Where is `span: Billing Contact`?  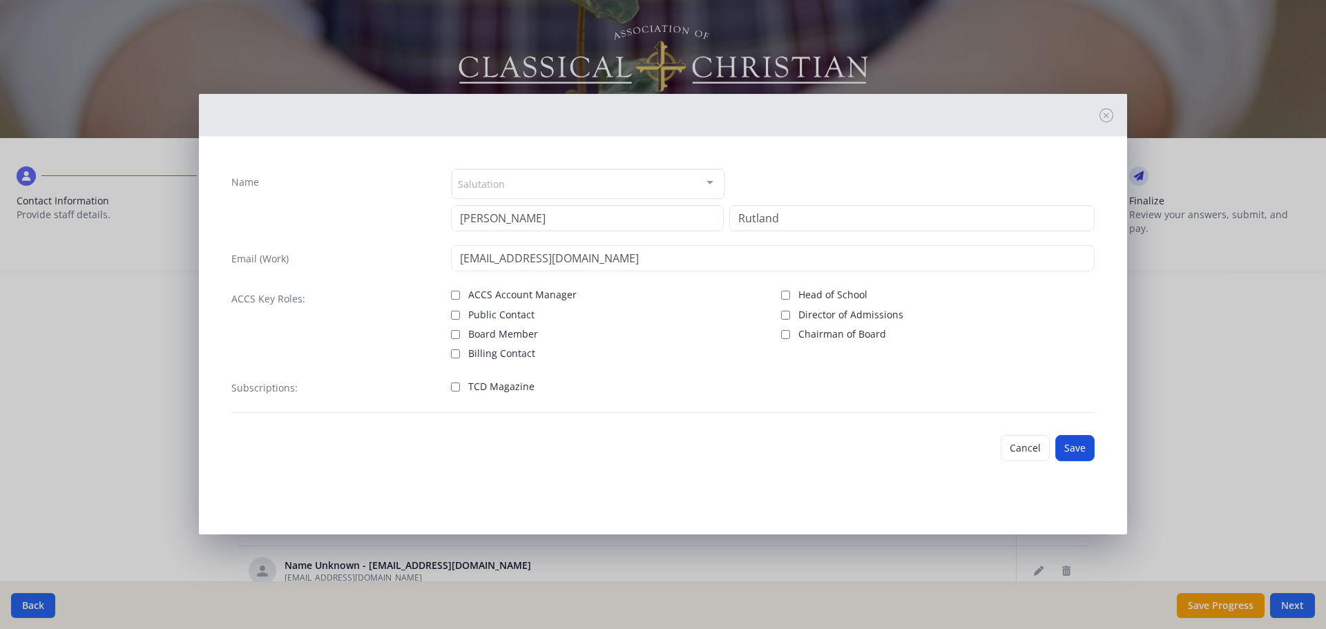 span: Billing Contact is located at coordinates (502, 354).